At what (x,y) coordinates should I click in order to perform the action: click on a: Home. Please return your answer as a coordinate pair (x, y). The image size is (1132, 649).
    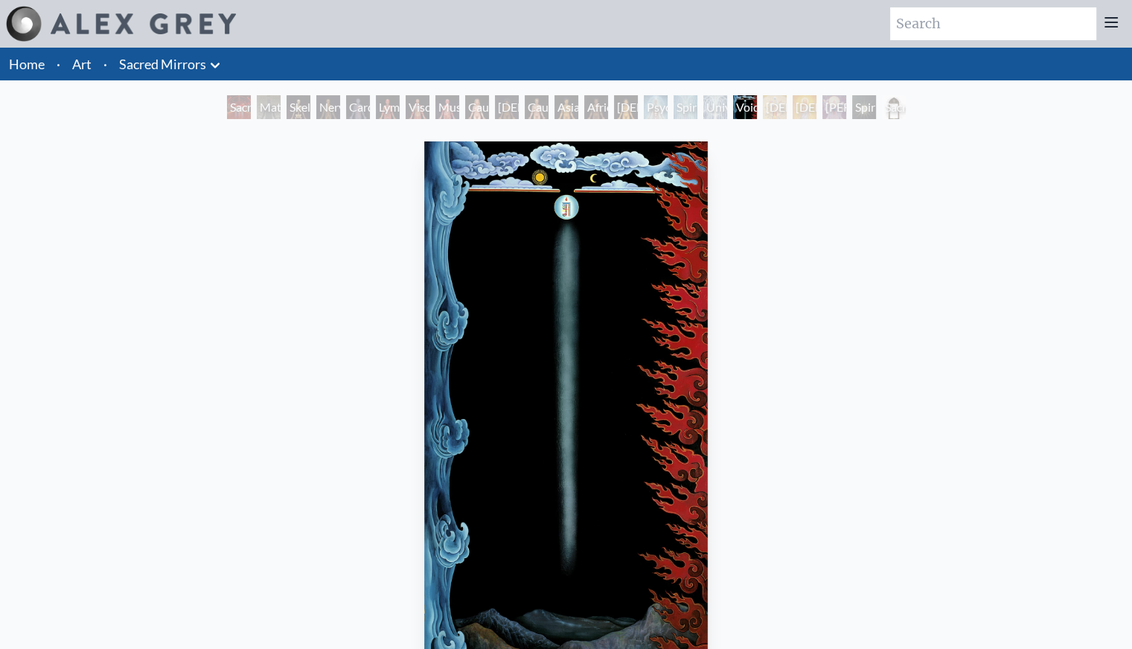
    Looking at the image, I should click on (27, 64).